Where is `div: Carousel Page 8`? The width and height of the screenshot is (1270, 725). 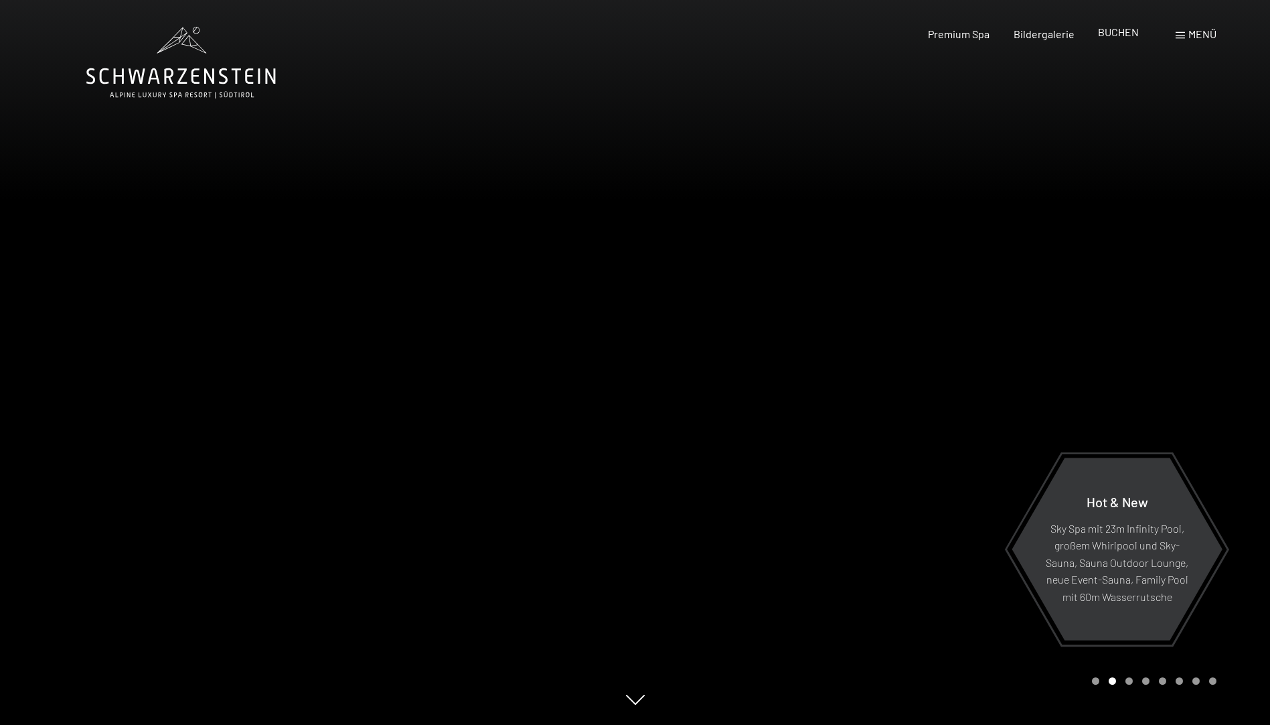
div: Carousel Page 8 is located at coordinates (1213, 680).